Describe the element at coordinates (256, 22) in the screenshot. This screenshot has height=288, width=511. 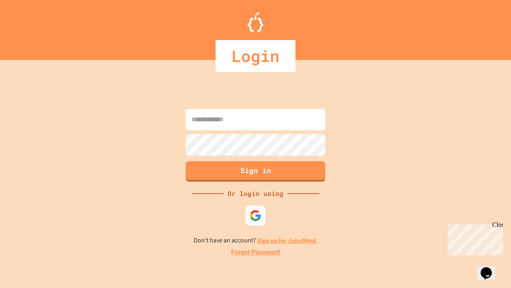
I see `img: Logo.svg` at that location.